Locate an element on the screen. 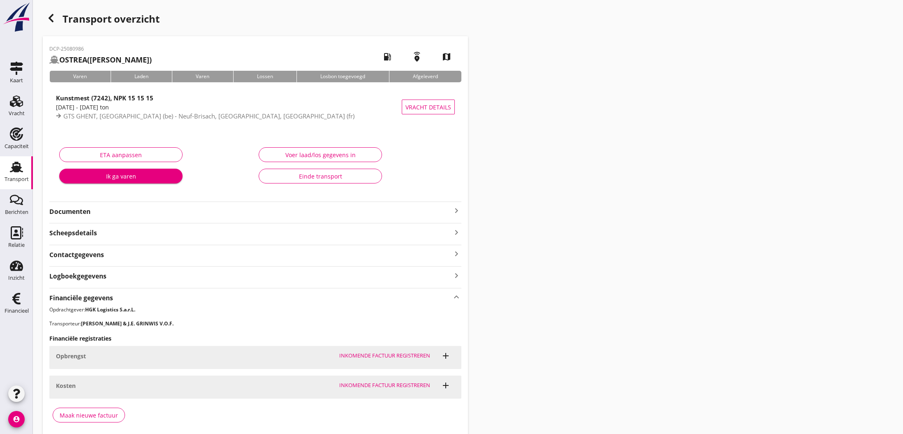 Image resolution: width=903 pixels, height=434 pixels. p: DCP-25080986 is located at coordinates (100, 49).